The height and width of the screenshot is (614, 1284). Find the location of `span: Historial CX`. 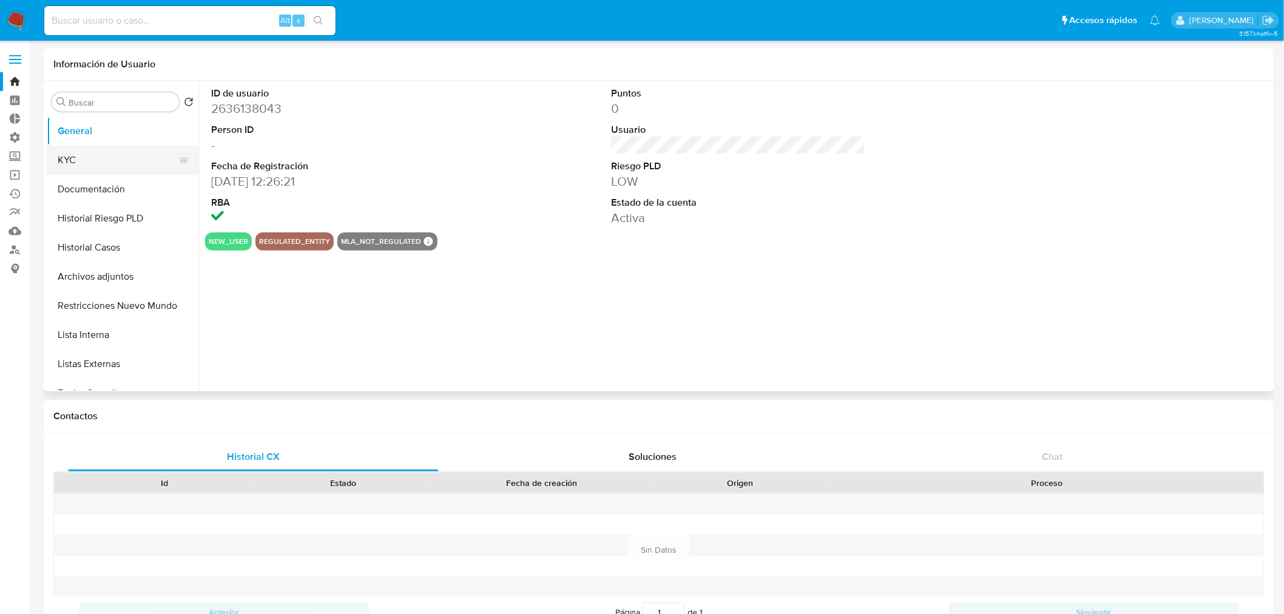

span: Historial CX is located at coordinates (253, 456).